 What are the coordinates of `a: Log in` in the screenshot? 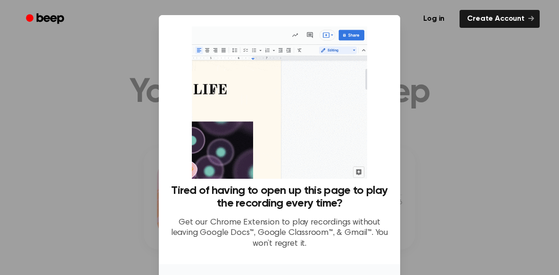 It's located at (434, 19).